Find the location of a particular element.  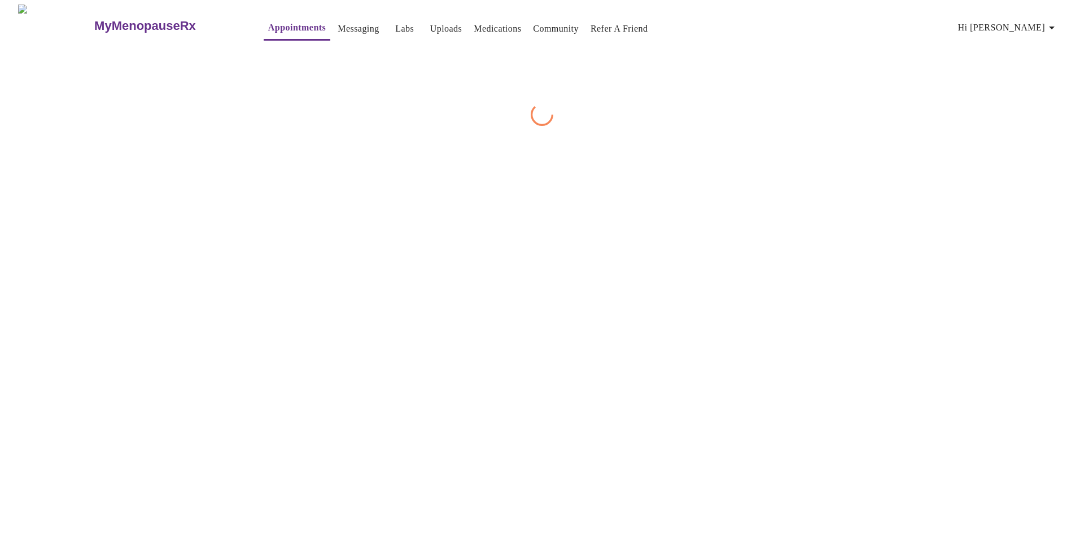

a: Medications is located at coordinates (497, 29).